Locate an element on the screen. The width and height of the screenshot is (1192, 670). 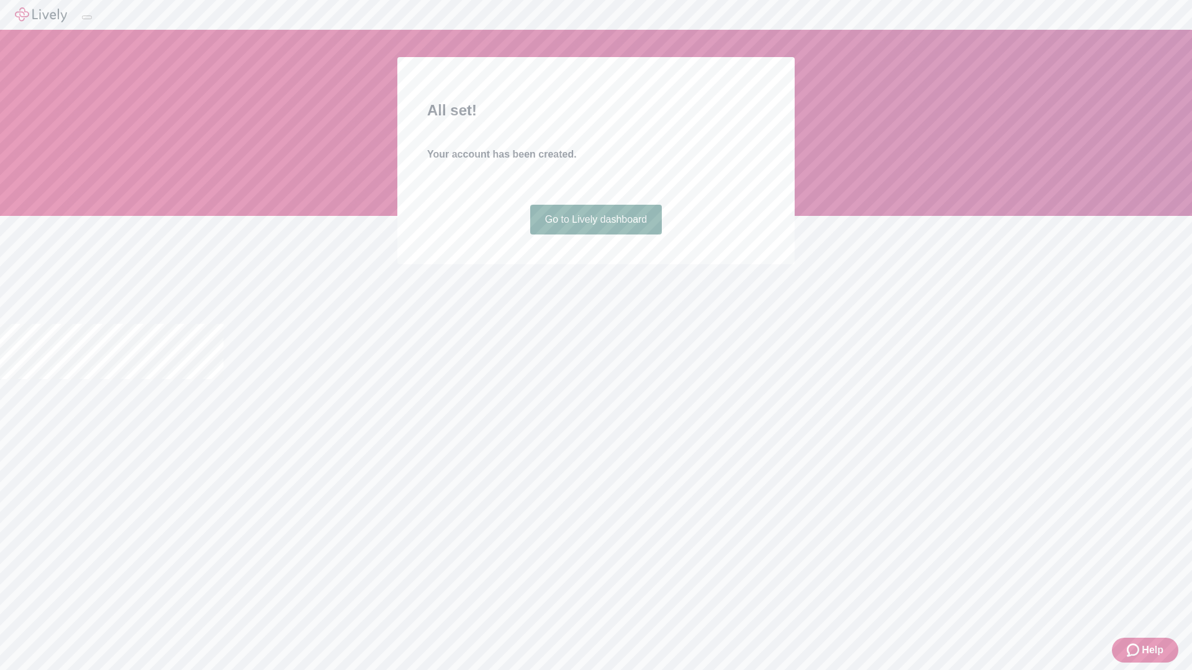
button: Log out is located at coordinates (87, 17).